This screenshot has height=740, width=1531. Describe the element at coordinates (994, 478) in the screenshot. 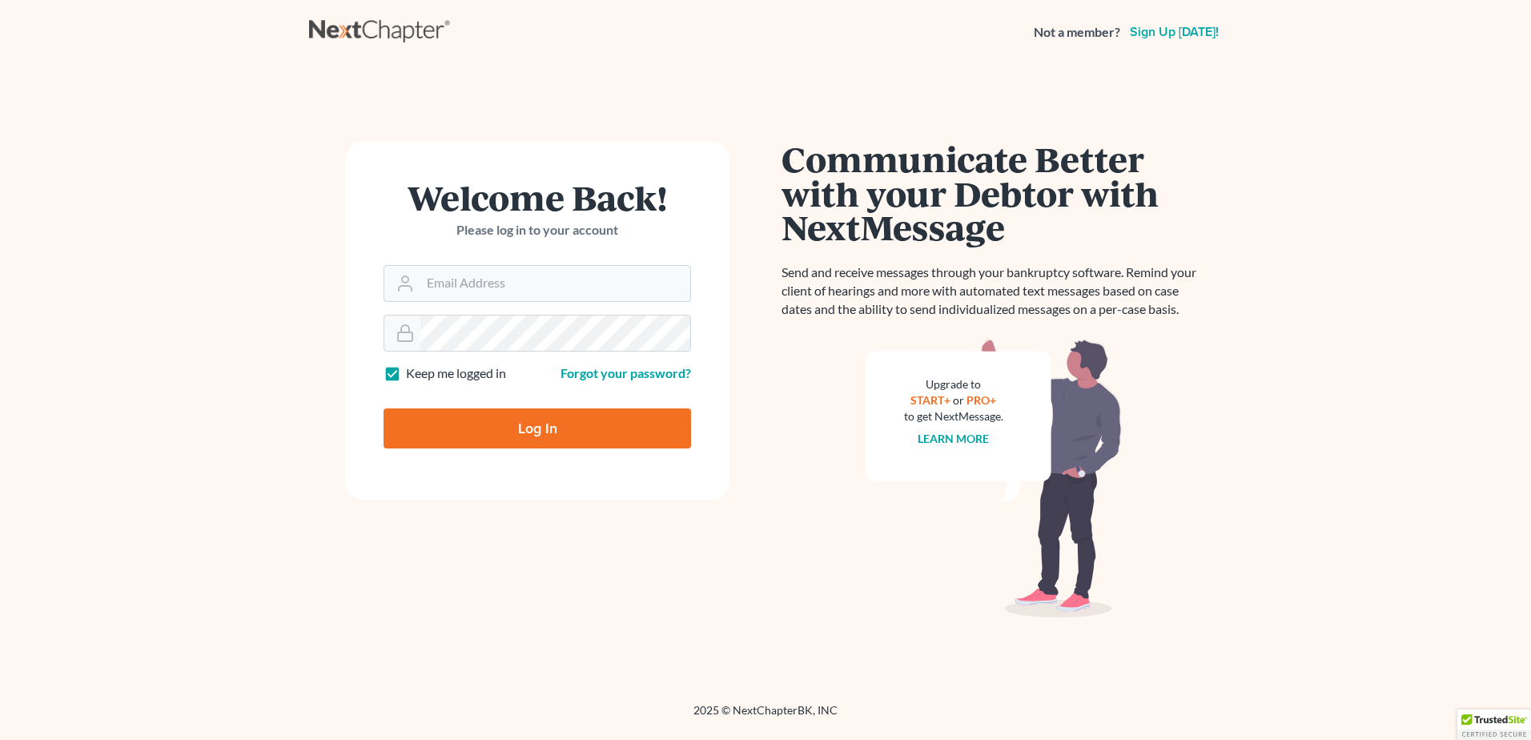

I see `img: nextmessage_bg-59042aed3d76b12b5cd301f8e5b87938c9018125f34e5fa2b7a6b67550977c72.svg` at that location.